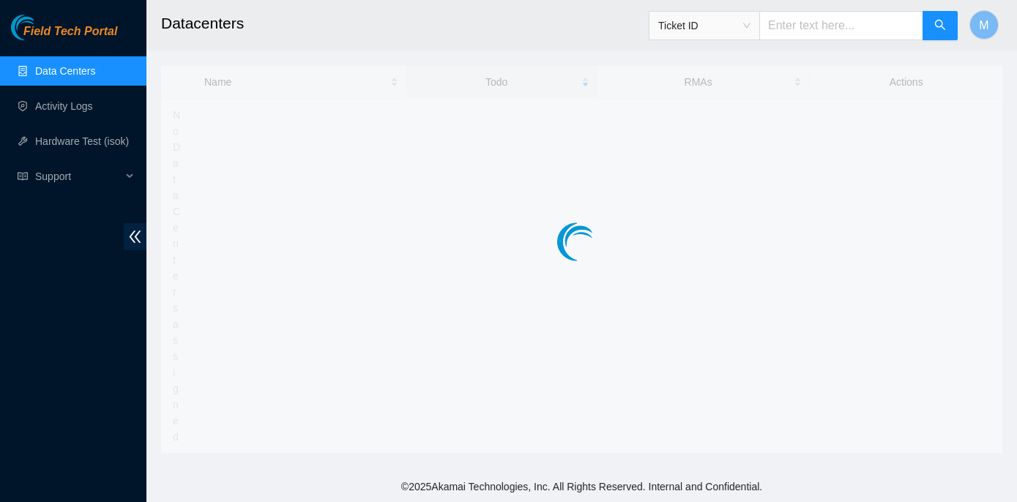 The image size is (1017, 502). What do you see at coordinates (135, 236) in the screenshot?
I see `span: double-left` at bounding box center [135, 236].